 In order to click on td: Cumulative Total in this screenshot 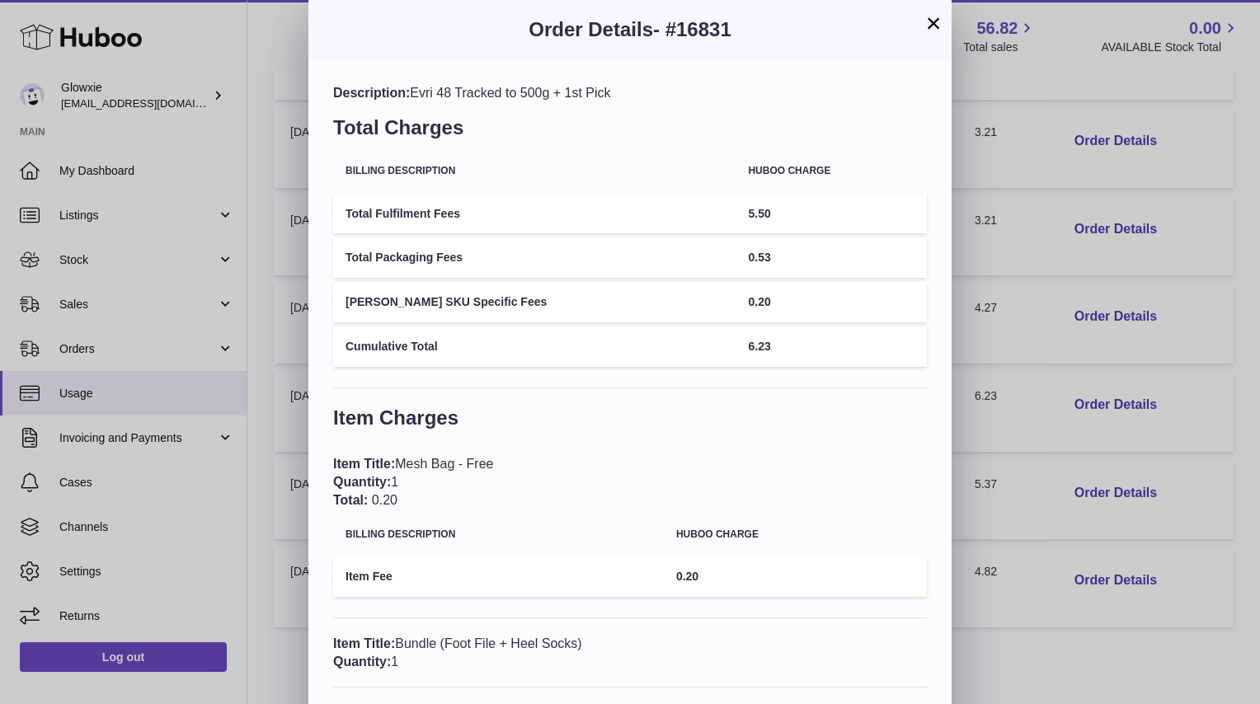, I will do `click(534, 346)`.